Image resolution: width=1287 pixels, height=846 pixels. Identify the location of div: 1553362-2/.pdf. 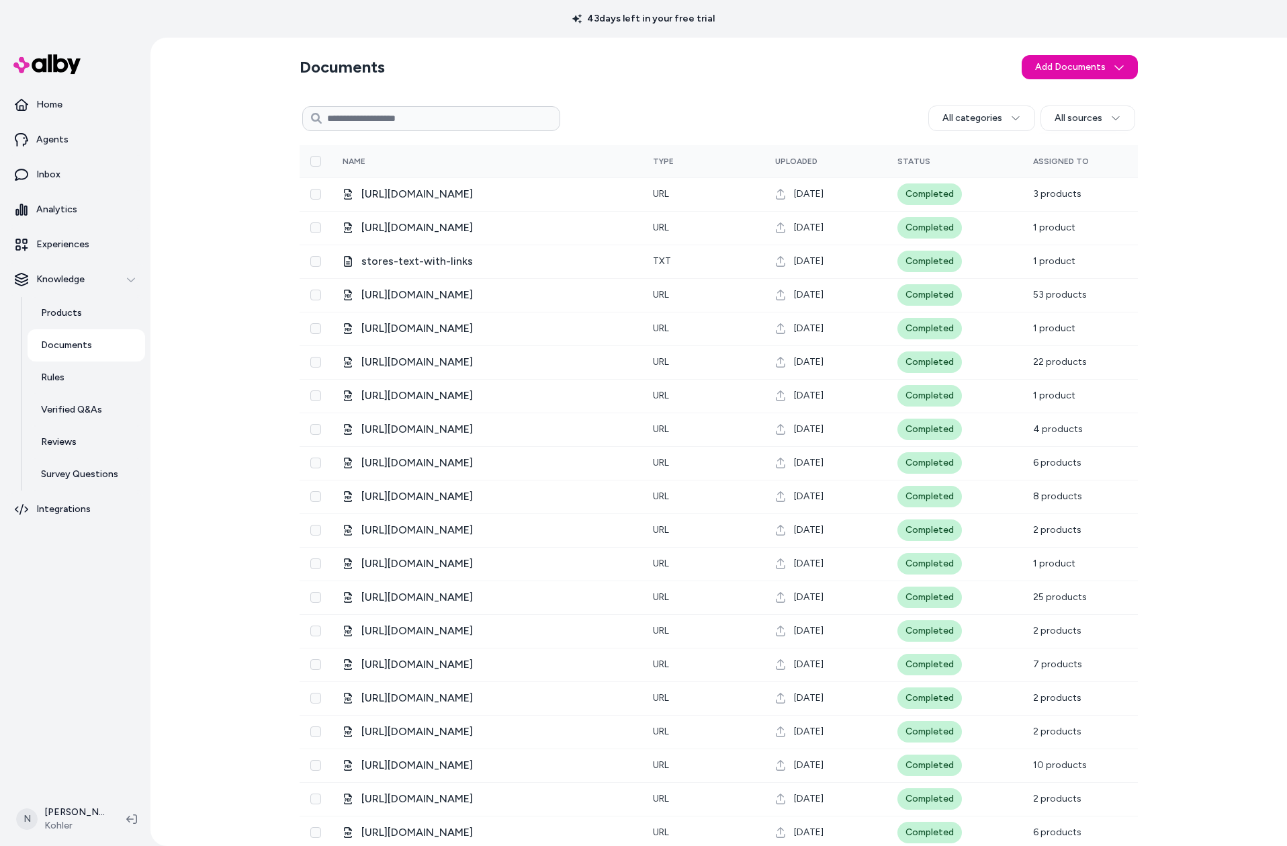
(487, 496).